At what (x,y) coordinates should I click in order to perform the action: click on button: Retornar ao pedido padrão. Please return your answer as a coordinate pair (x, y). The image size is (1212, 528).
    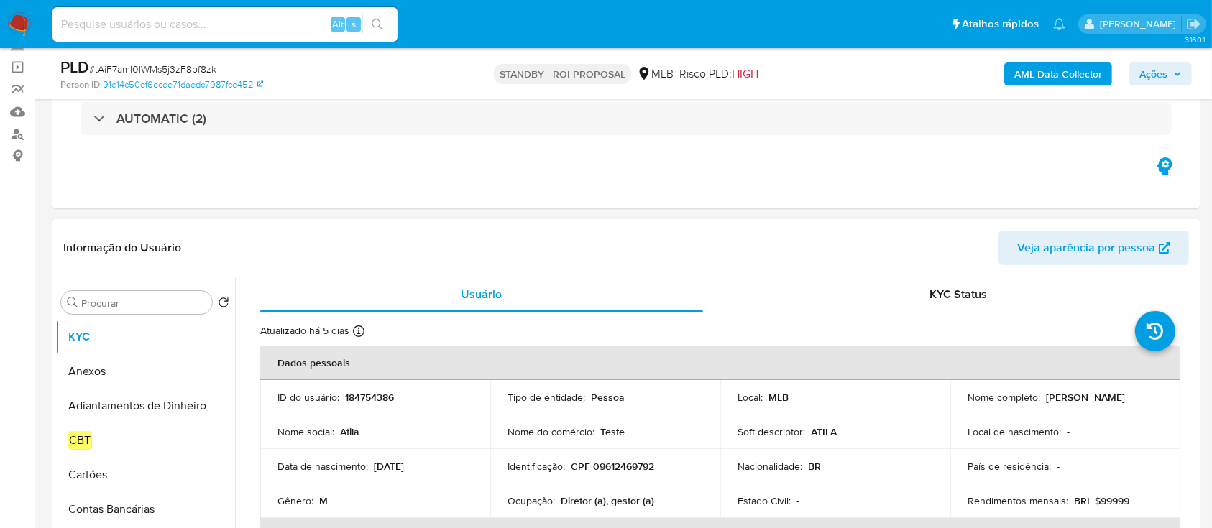
    Looking at the image, I should click on (224, 305).